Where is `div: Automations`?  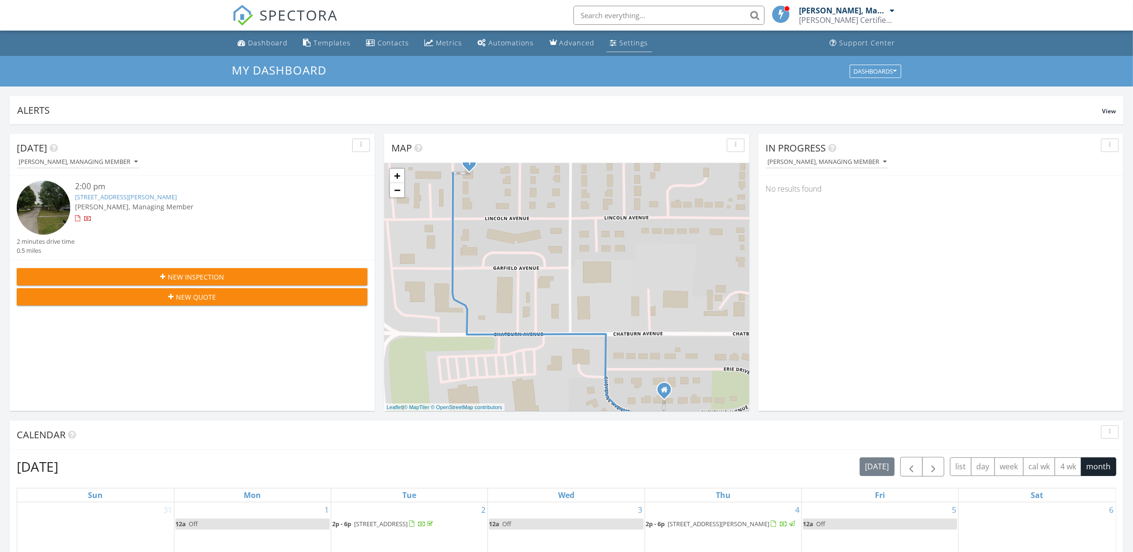 div: Automations is located at coordinates (511, 43).